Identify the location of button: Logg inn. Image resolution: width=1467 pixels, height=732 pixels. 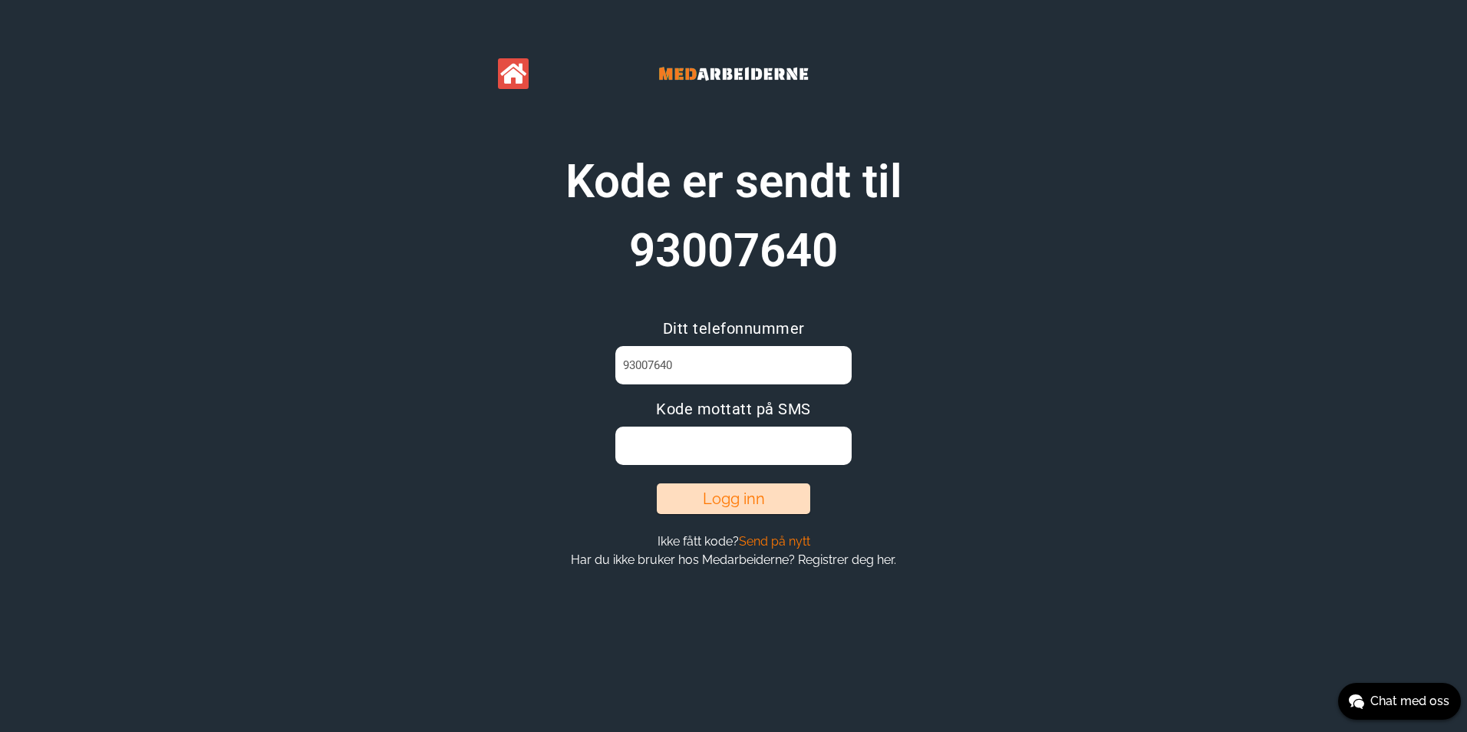
(734, 499).